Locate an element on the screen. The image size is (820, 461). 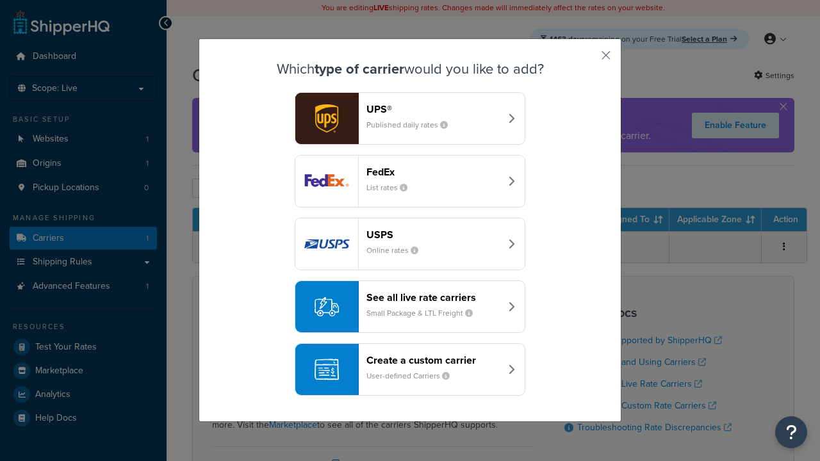
img: ups logo is located at coordinates (327, 118).